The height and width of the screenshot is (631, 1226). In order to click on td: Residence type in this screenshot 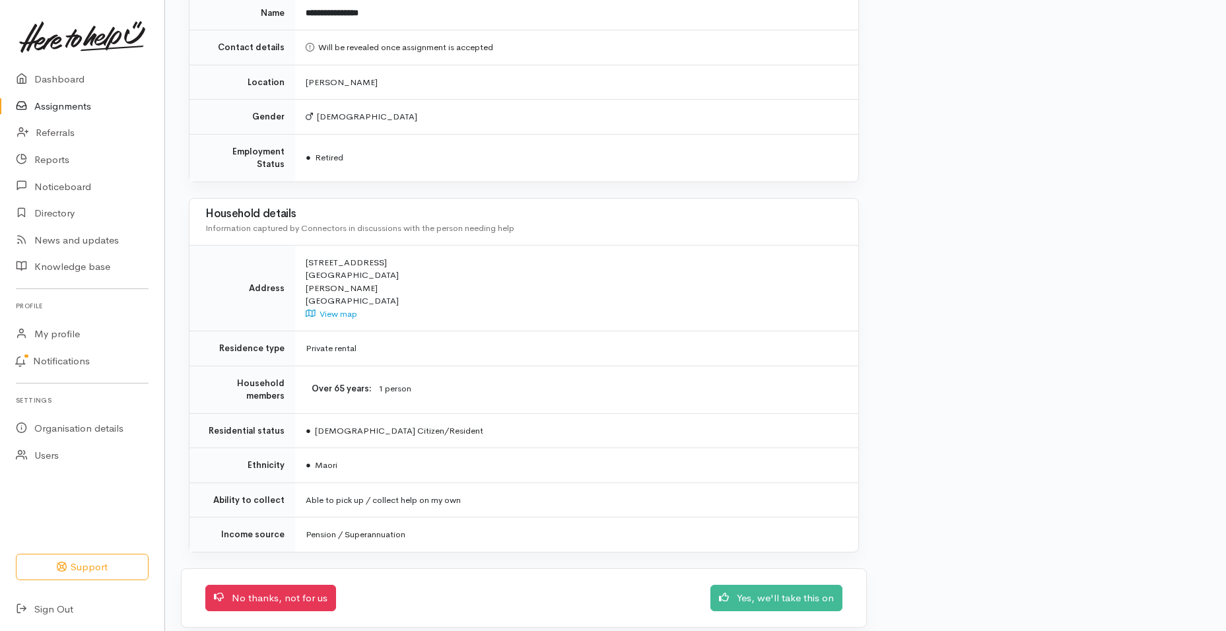, I will do `click(242, 349)`.